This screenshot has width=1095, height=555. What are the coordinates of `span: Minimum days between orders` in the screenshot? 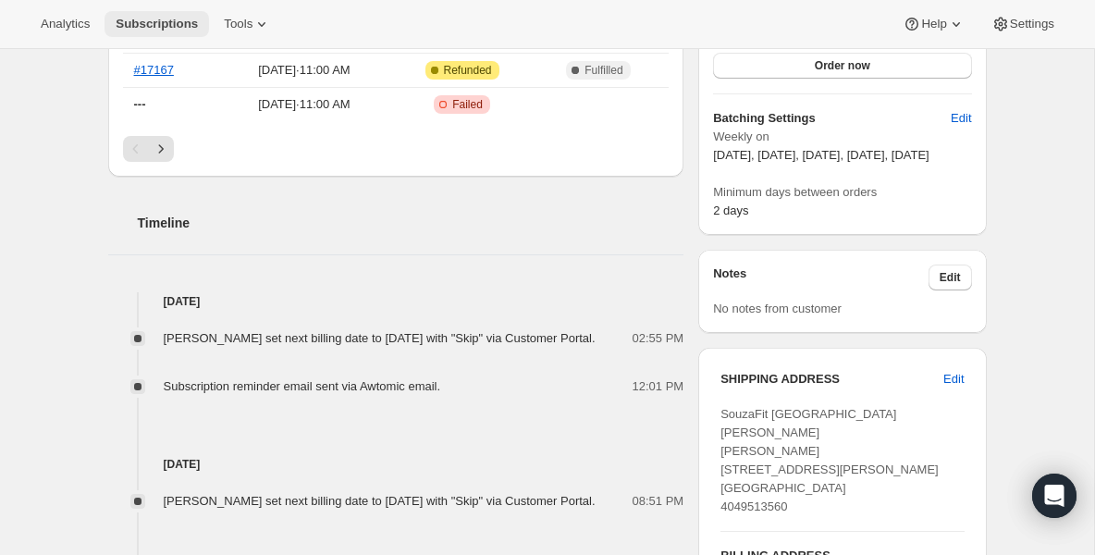 It's located at (842, 192).